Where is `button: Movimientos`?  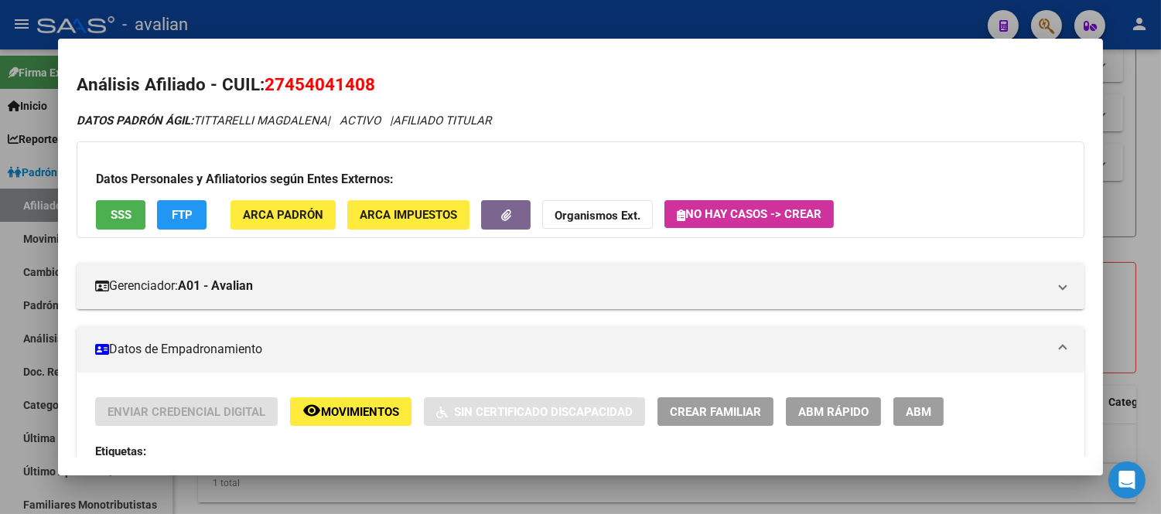
button: Movimientos is located at coordinates (350, 411).